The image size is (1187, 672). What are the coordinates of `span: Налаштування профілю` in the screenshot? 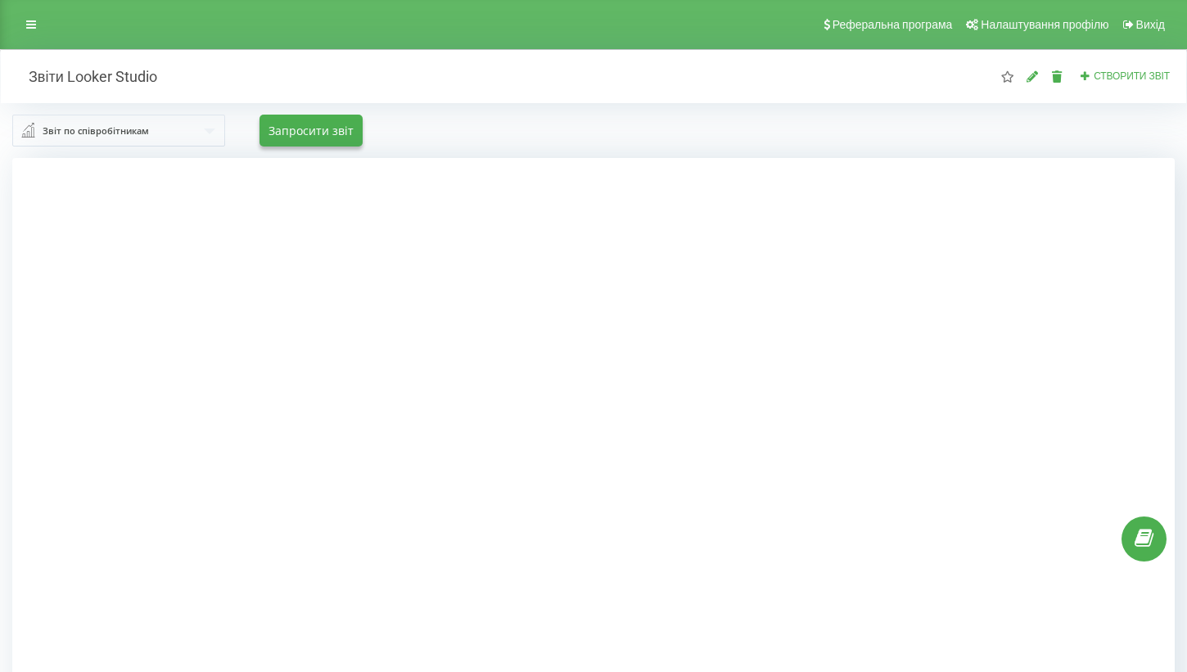 It's located at (1044, 25).